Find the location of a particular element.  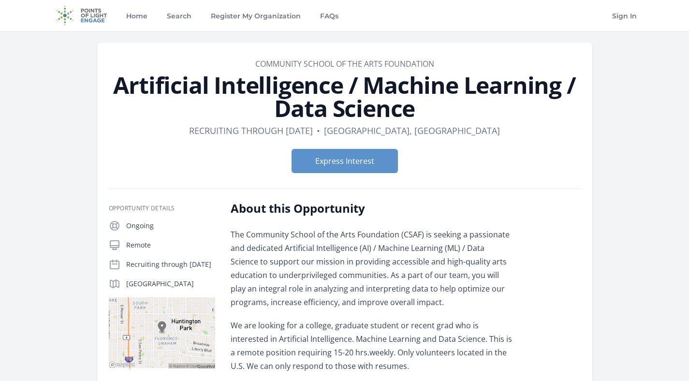

a: COMMUNITY SCHOOL OF THE ARTS FOUNDATION is located at coordinates (345, 64).